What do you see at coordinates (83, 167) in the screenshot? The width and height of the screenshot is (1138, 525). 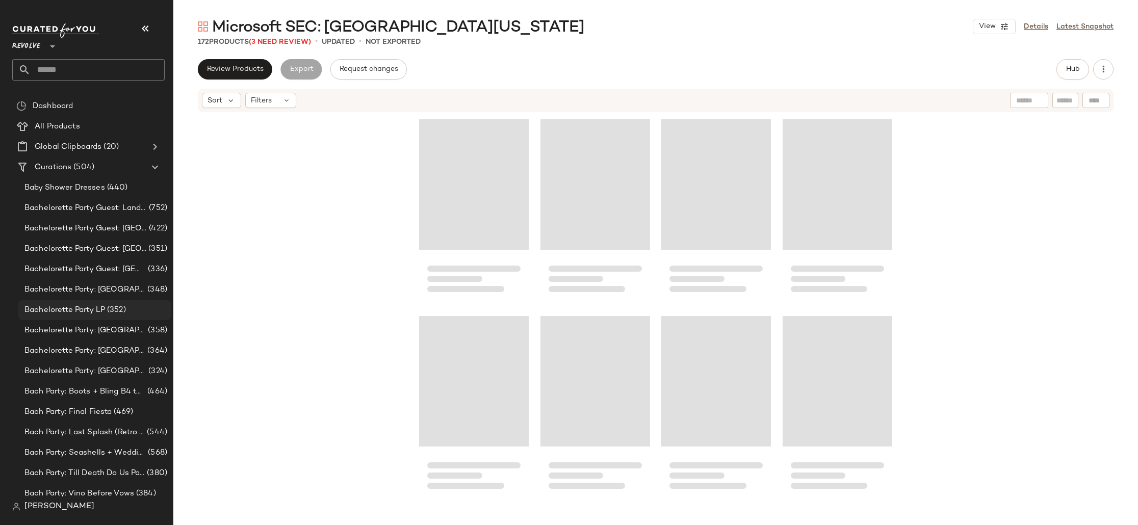 I see `span: (504)` at bounding box center [83, 167].